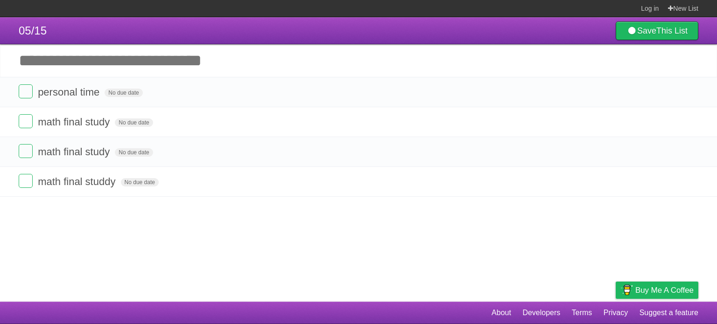 The height and width of the screenshot is (324, 717). I want to click on a: Suggest a feature, so click(669, 313).